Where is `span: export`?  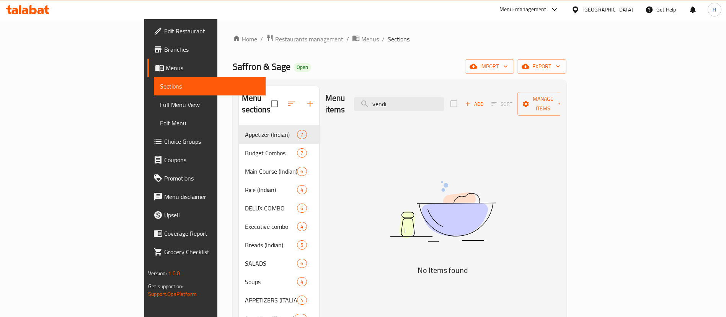
span: export is located at coordinates (542, 66).